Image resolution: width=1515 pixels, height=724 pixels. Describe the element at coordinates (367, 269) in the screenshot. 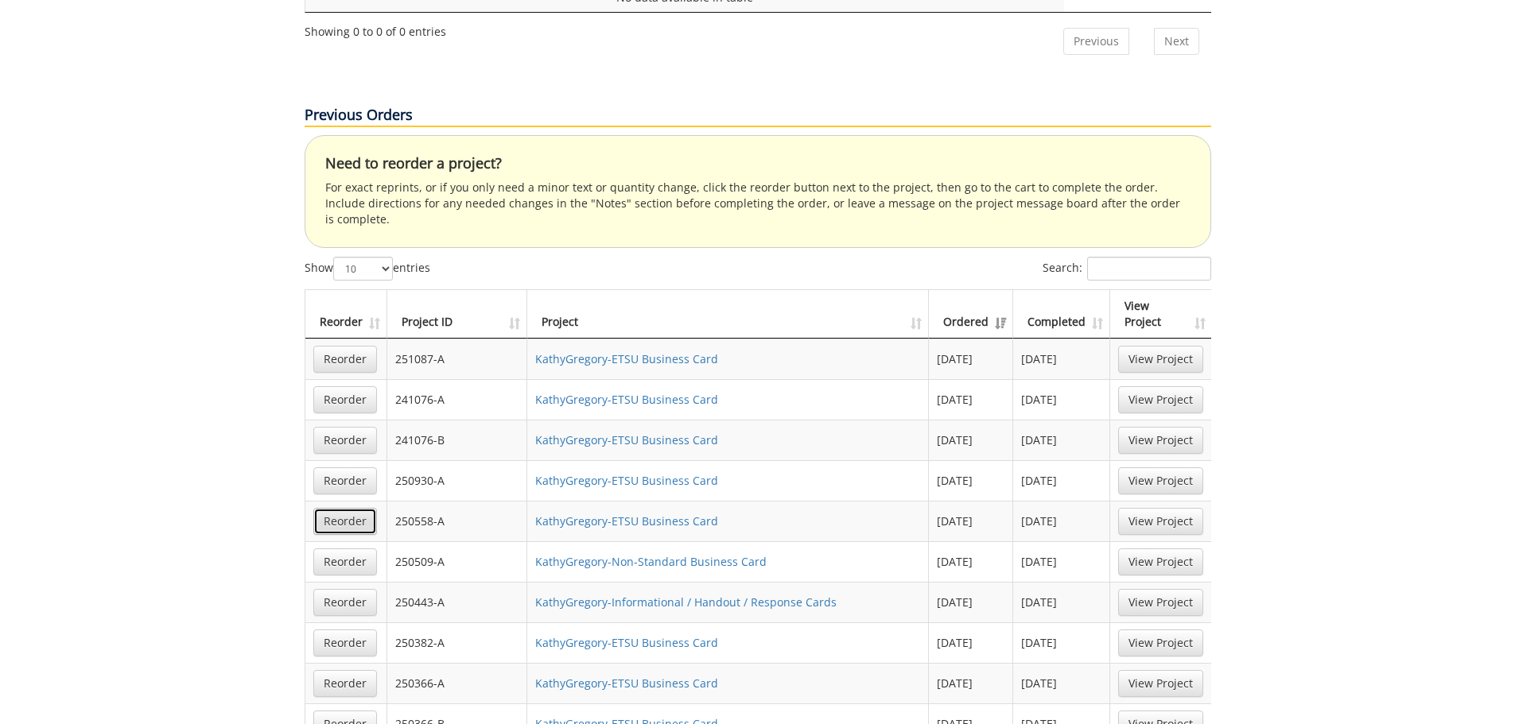

I see `label: Show entries` at that location.